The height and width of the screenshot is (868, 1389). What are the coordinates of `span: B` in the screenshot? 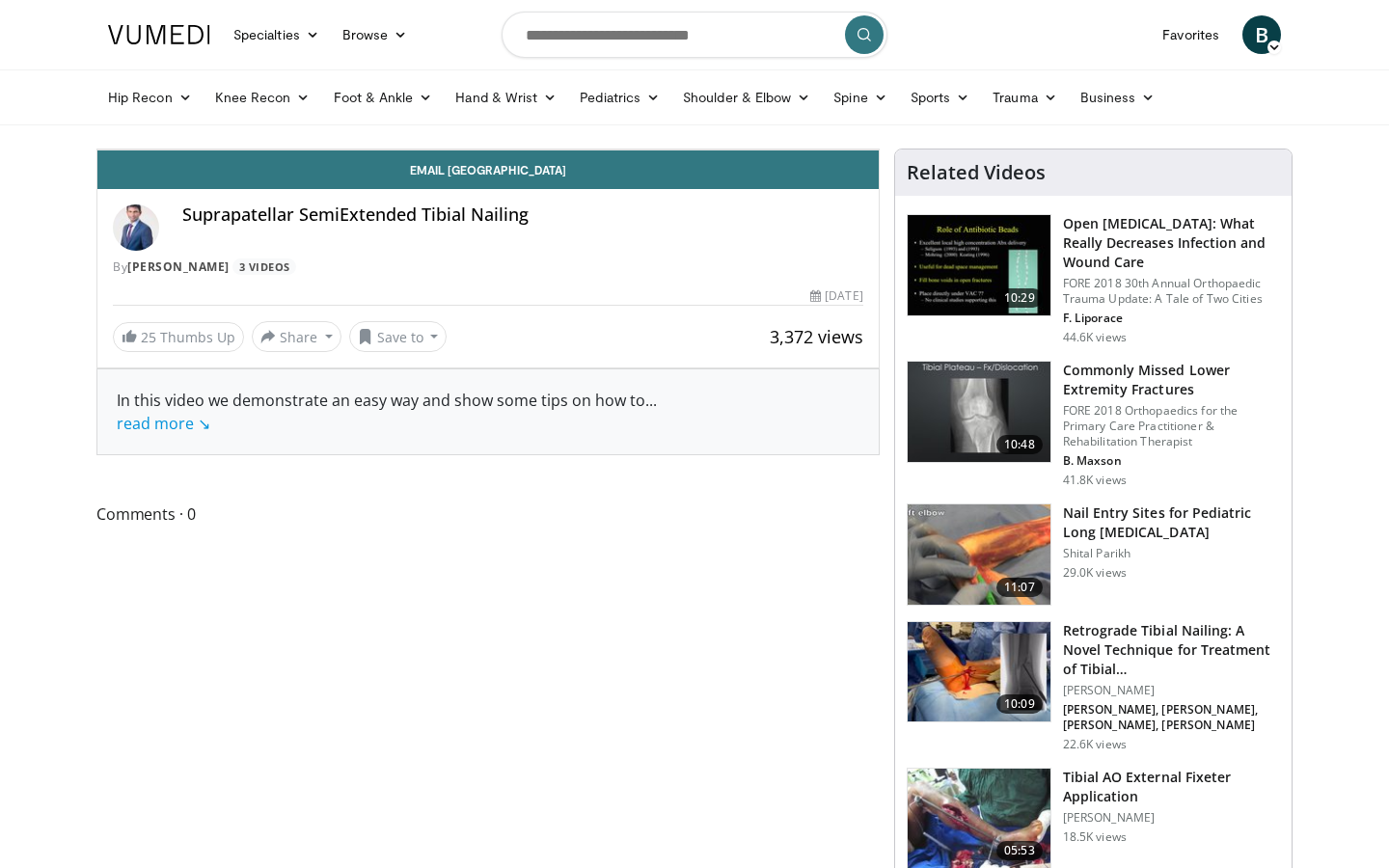 It's located at (1262, 35).